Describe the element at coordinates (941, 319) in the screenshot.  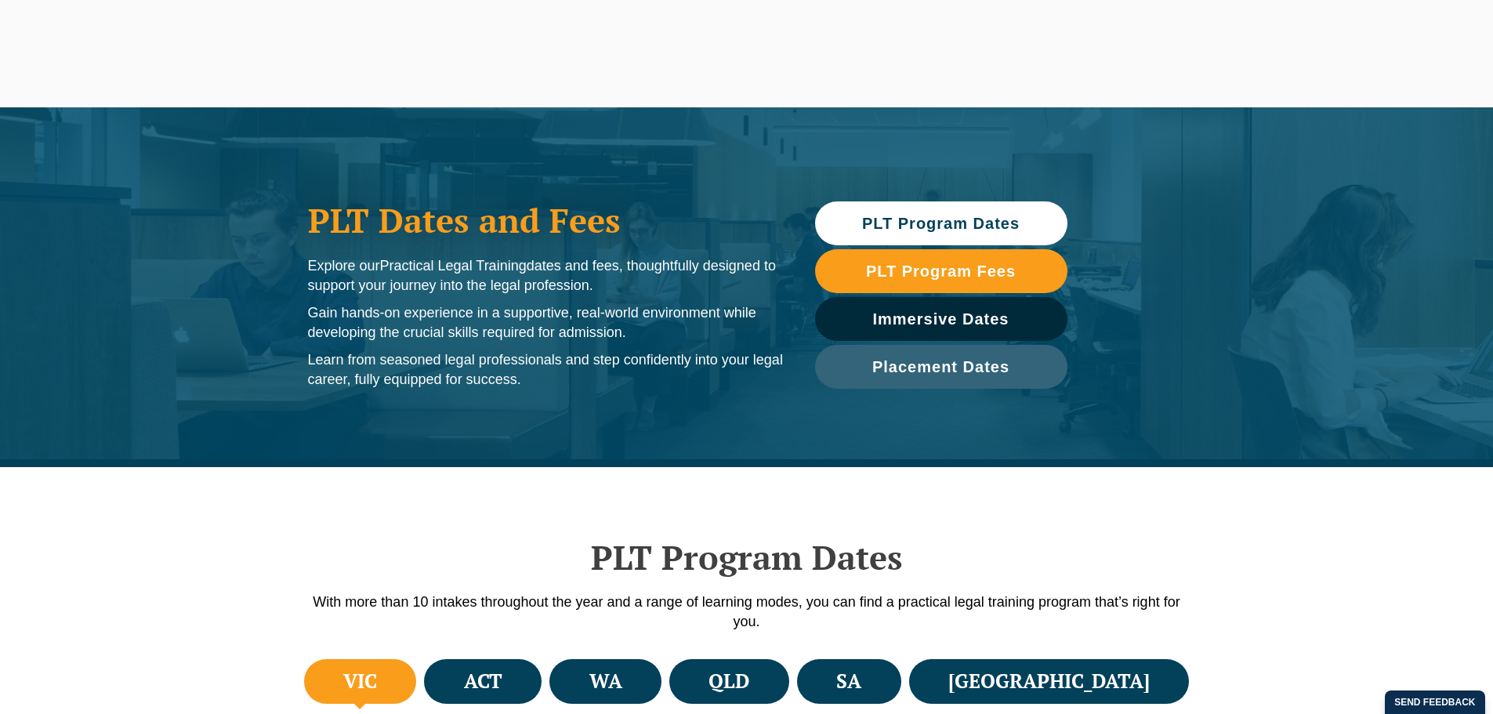
I see `span: Immersive Dates` at that location.